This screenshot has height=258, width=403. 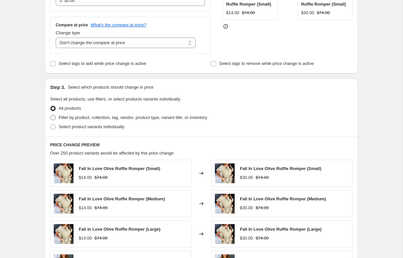 I want to click on span: Select tags to add while price change is active, so click(x=103, y=63).